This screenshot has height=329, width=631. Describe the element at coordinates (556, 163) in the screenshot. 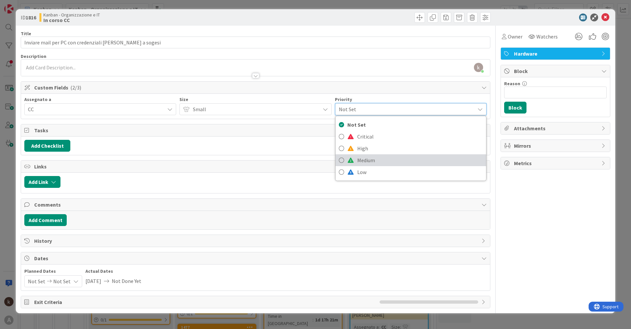

I see `span: Metrics` at that location.